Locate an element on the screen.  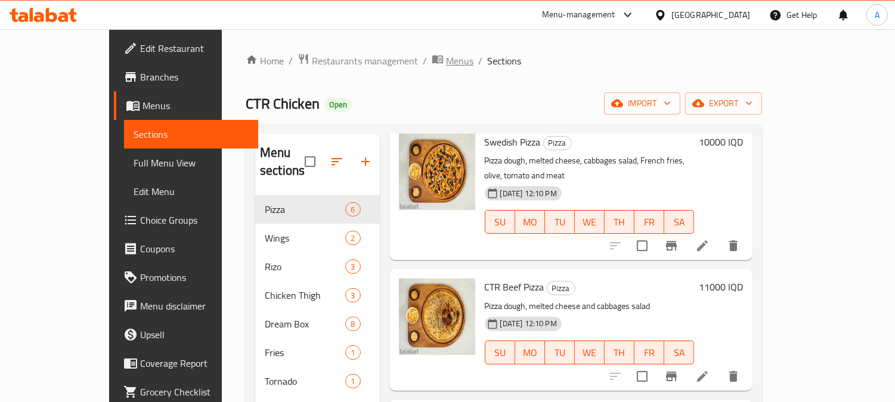
a: Restaurants management is located at coordinates (358, 61).